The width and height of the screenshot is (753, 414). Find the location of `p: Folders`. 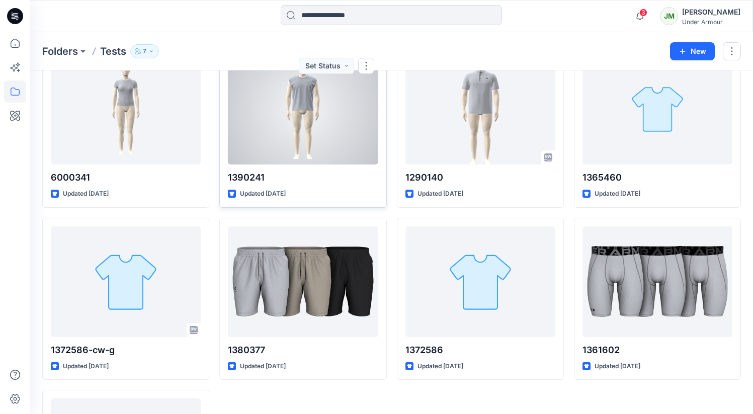

p: Folders is located at coordinates (60, 51).